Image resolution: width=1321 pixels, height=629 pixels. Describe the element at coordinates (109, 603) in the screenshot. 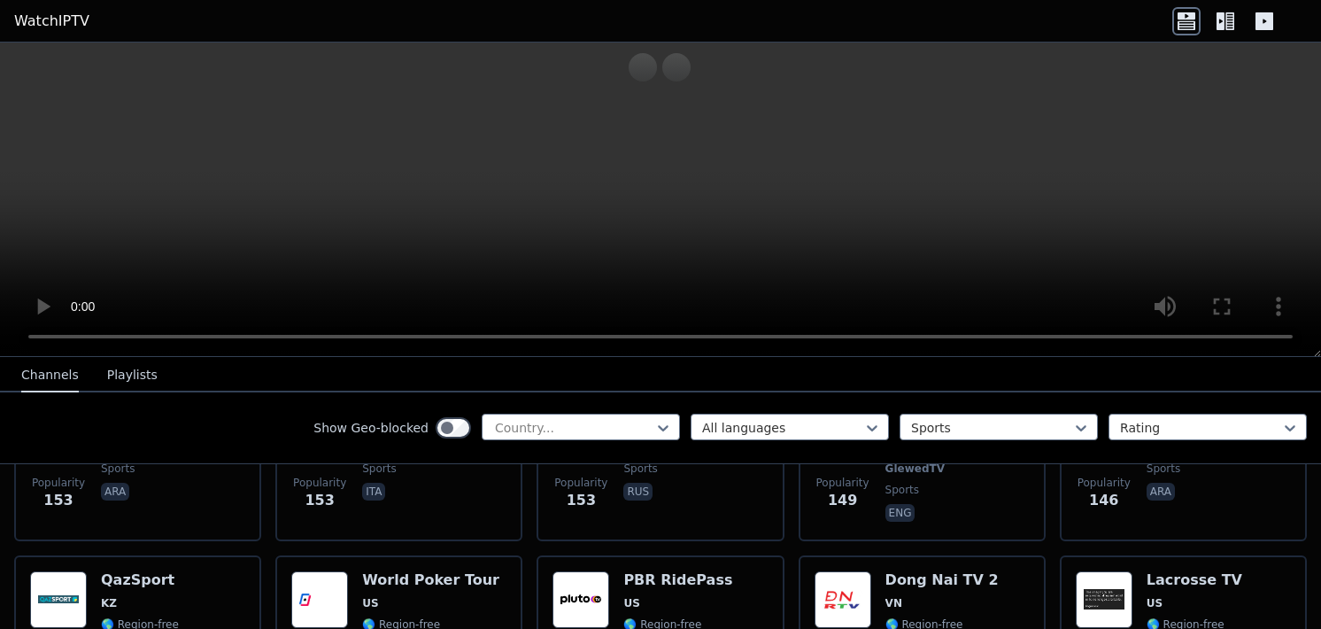

I see `span: KZ` at that location.